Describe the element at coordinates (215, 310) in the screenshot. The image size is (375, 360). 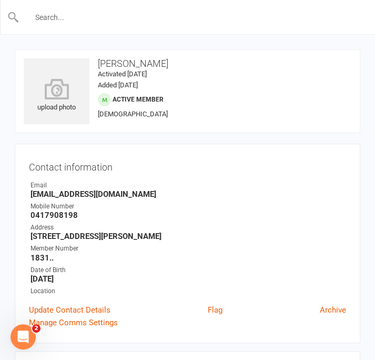
I see `a: Flag` at that location.